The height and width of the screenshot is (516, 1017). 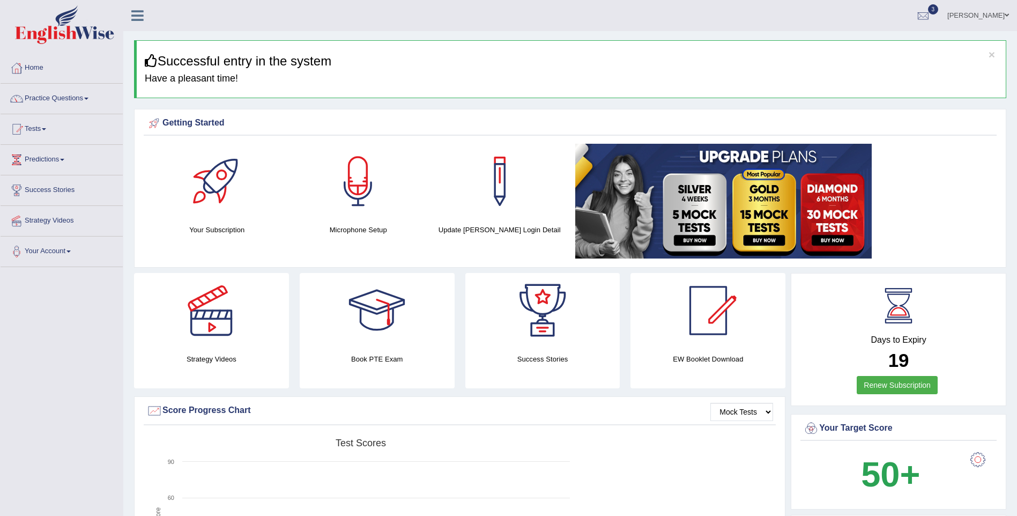 What do you see at coordinates (934, 9) in the screenshot?
I see `span: 3` at bounding box center [934, 9].